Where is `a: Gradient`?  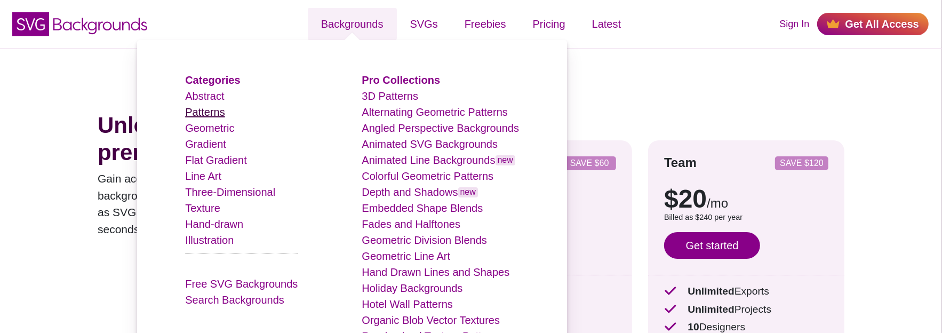
a: Gradient is located at coordinates (205, 144).